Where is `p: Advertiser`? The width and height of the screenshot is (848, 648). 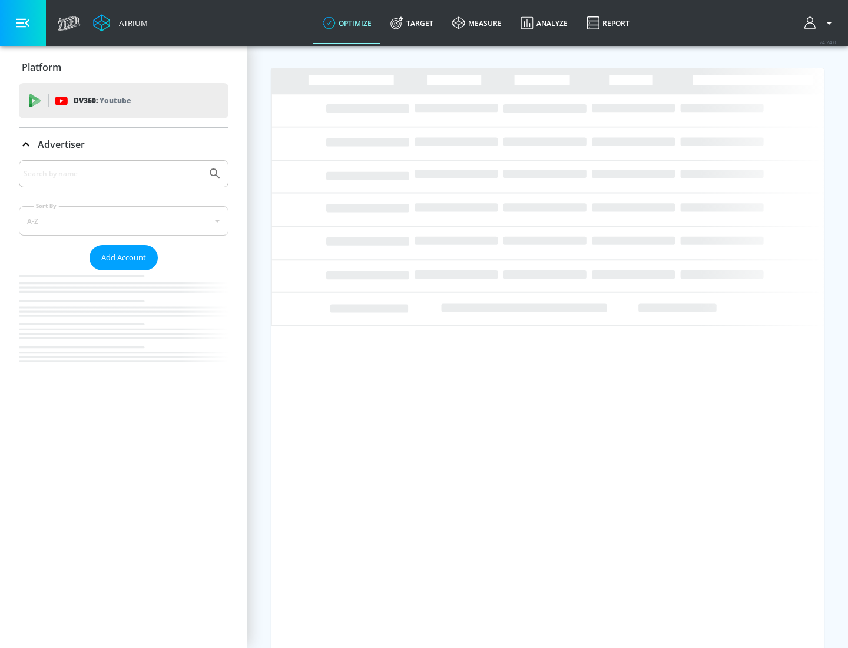 p: Advertiser is located at coordinates (61, 144).